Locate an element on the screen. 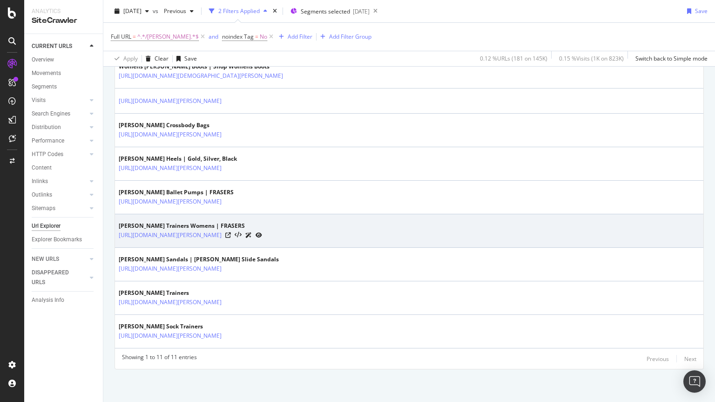 The height and width of the screenshot is (402, 715). div: 0.15 % Visits ( 1K on 823K ) is located at coordinates (592, 58).